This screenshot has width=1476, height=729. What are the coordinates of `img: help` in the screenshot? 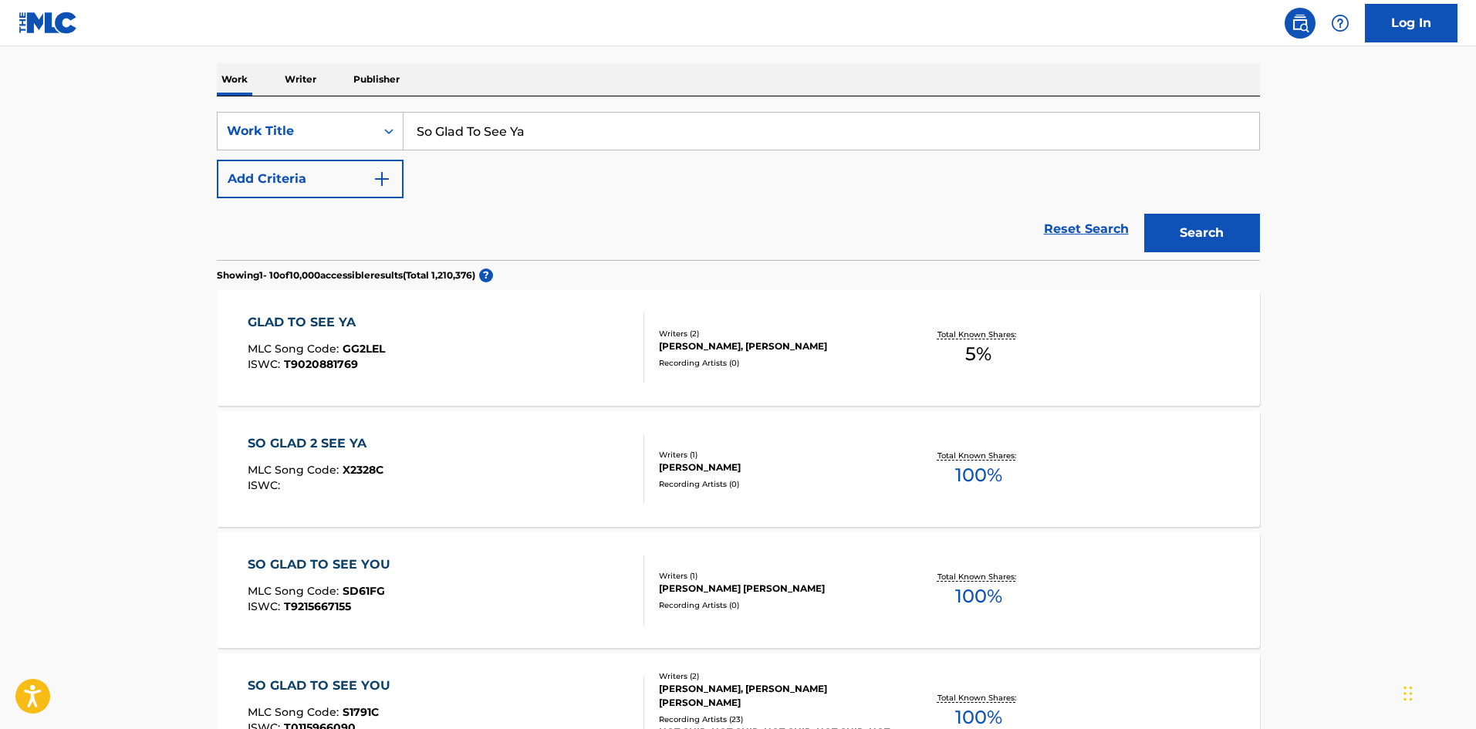 It's located at (1341, 23).